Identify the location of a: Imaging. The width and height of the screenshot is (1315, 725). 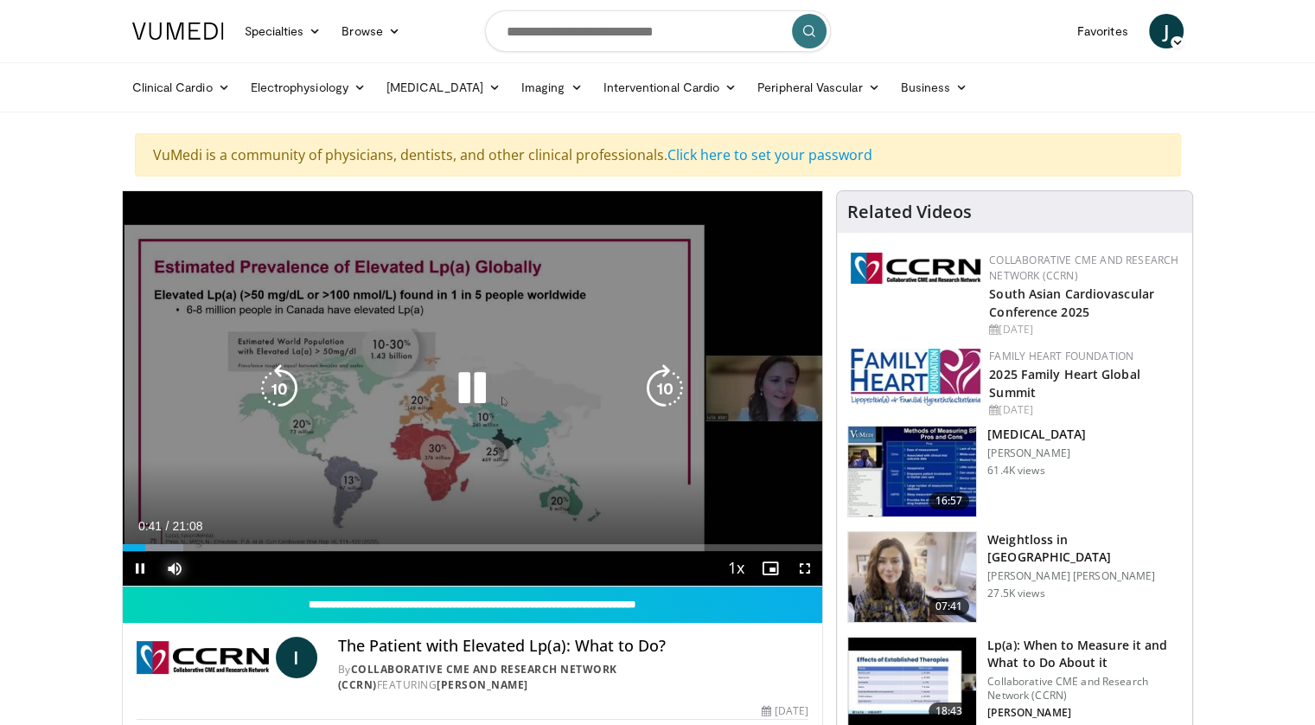
(552, 87).